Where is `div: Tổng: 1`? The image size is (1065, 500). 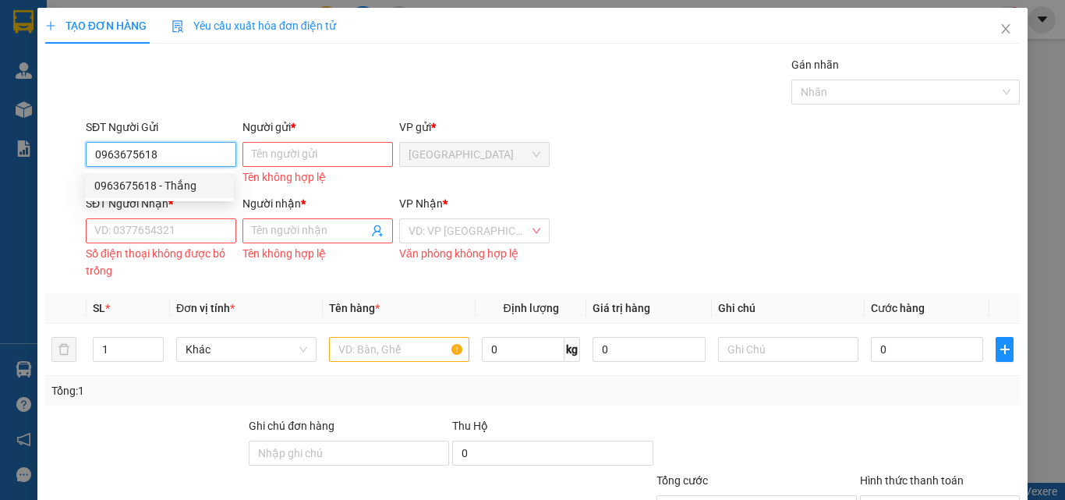
div: Tổng: 1 is located at coordinates (232, 391).